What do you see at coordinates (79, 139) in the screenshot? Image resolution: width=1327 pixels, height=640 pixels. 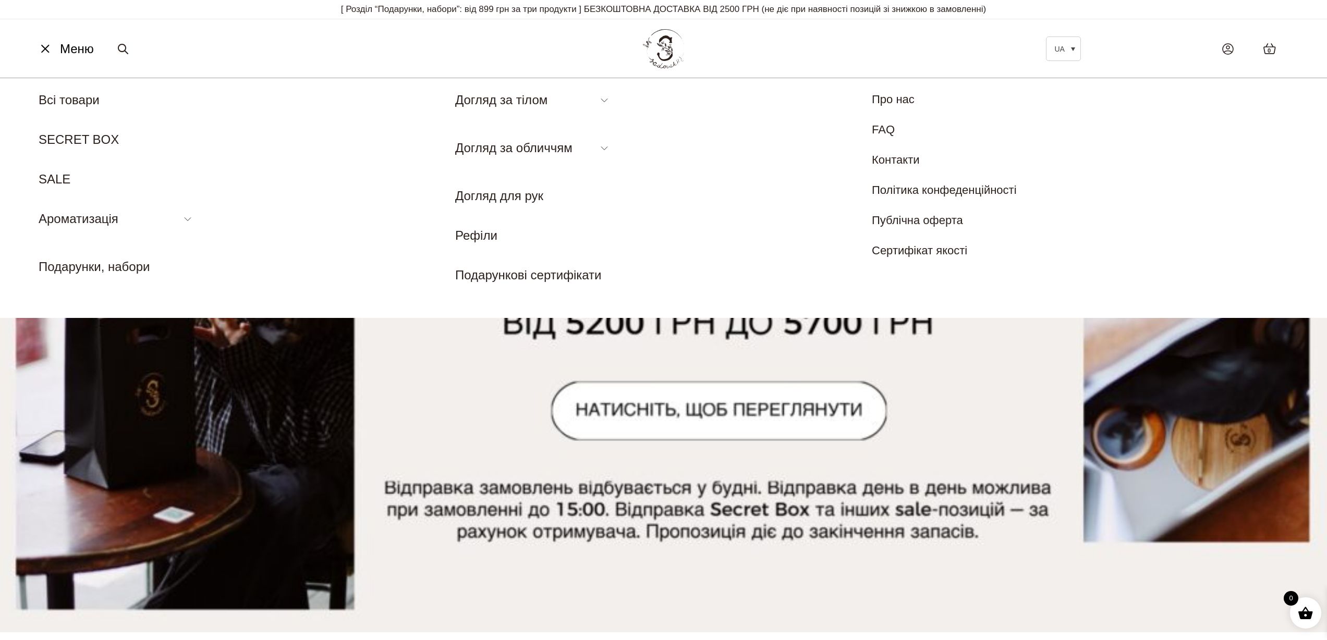 I see `a: SECRET BOX` at bounding box center [79, 139].